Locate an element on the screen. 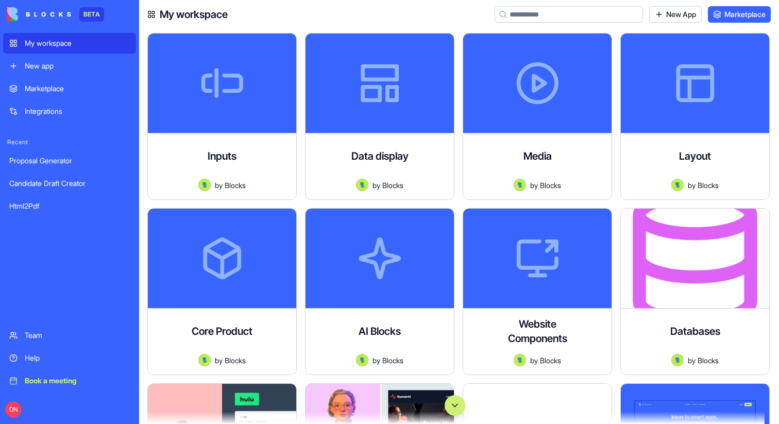 This screenshot has height=424, width=779. a: Help is located at coordinates (70, 358).